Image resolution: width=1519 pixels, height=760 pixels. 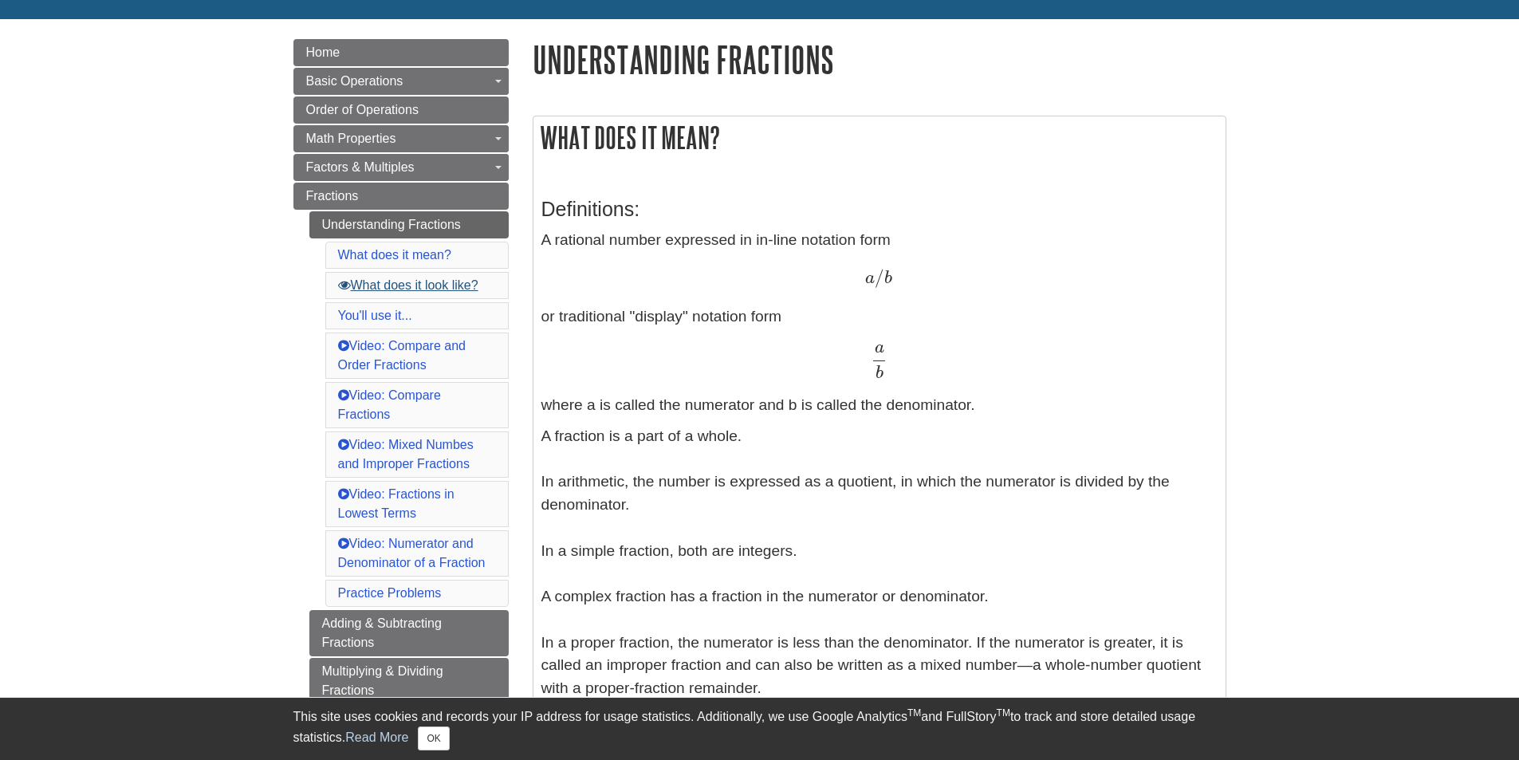 I want to click on a: Video: Numerator and Denominator of a Fraction, so click(x=411, y=553).